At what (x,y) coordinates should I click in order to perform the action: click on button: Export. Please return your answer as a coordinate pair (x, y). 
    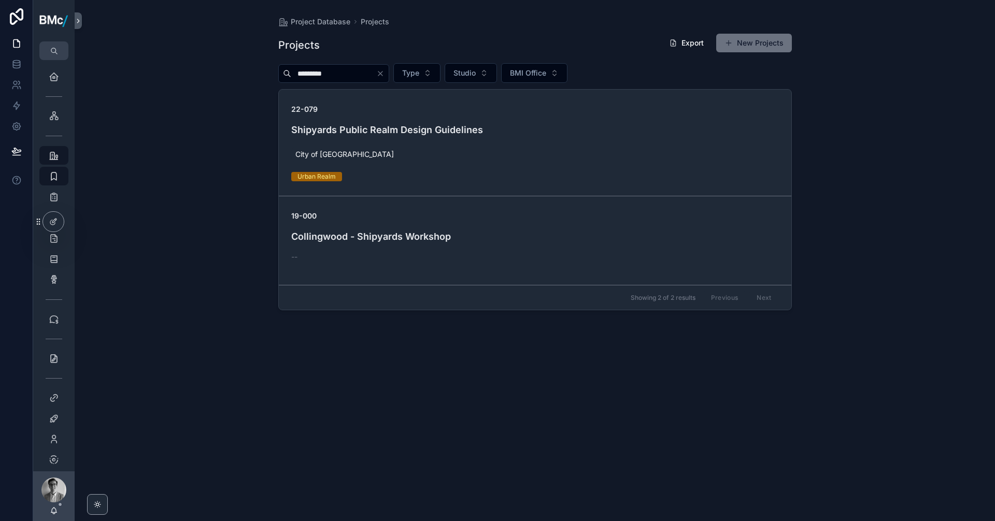
    Looking at the image, I should click on (686, 43).